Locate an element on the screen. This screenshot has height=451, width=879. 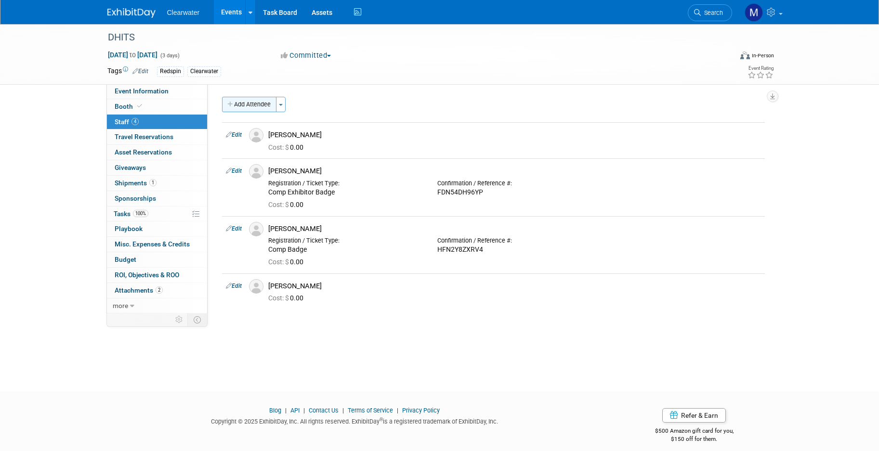
span: Travel Reservations is located at coordinates (144, 137).